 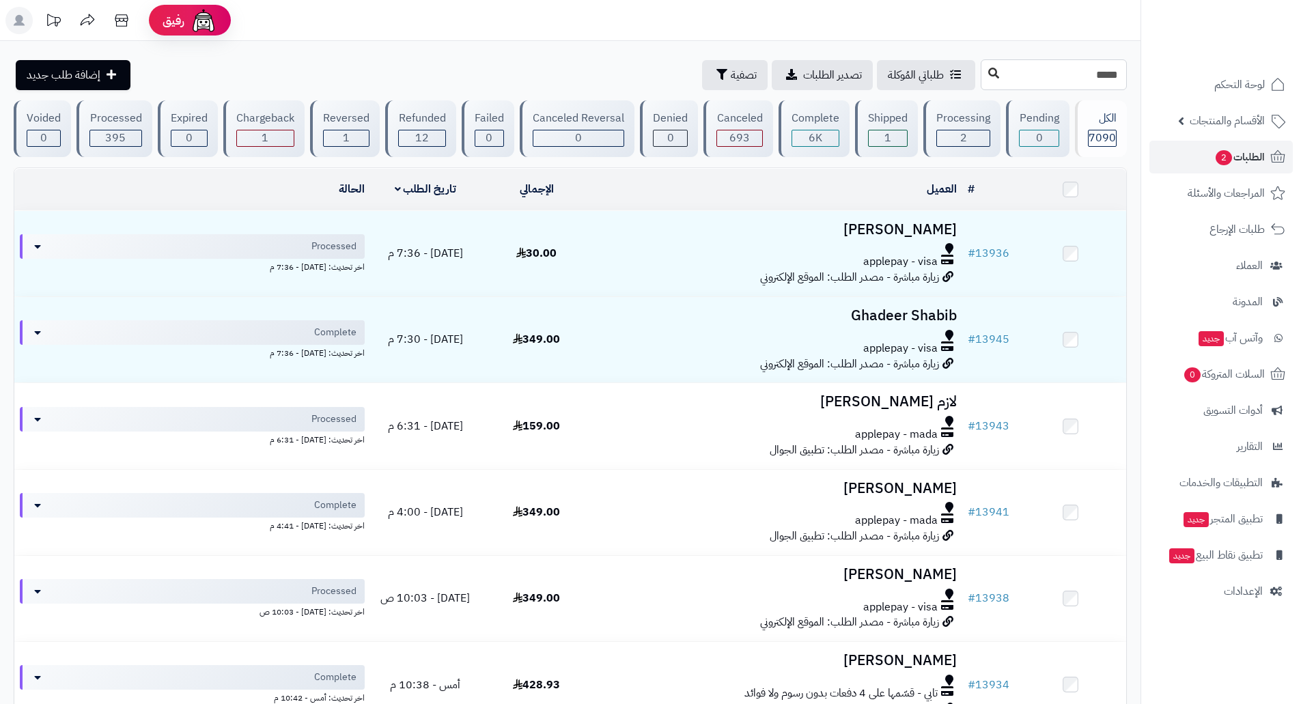 I want to click on a: إضافة طلب جديد, so click(x=73, y=75).